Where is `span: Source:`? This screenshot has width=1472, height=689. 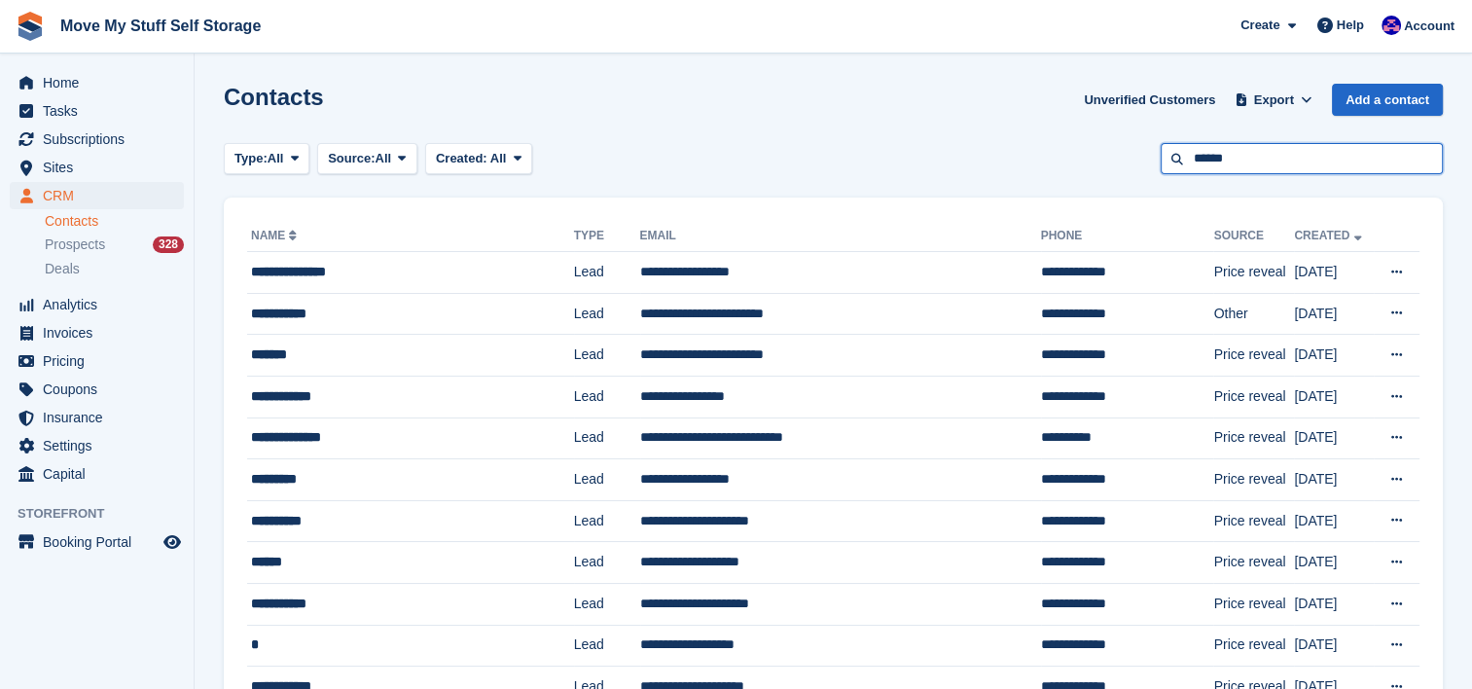 span: Source: is located at coordinates (351, 159).